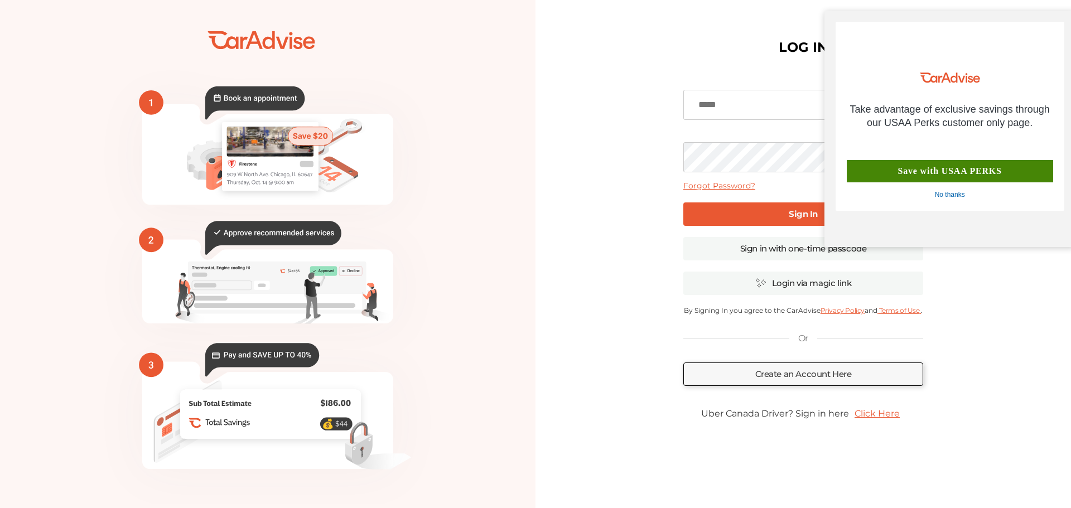  Describe the element at coordinates (803, 374) in the screenshot. I see `a: Create an Account Here` at that location.